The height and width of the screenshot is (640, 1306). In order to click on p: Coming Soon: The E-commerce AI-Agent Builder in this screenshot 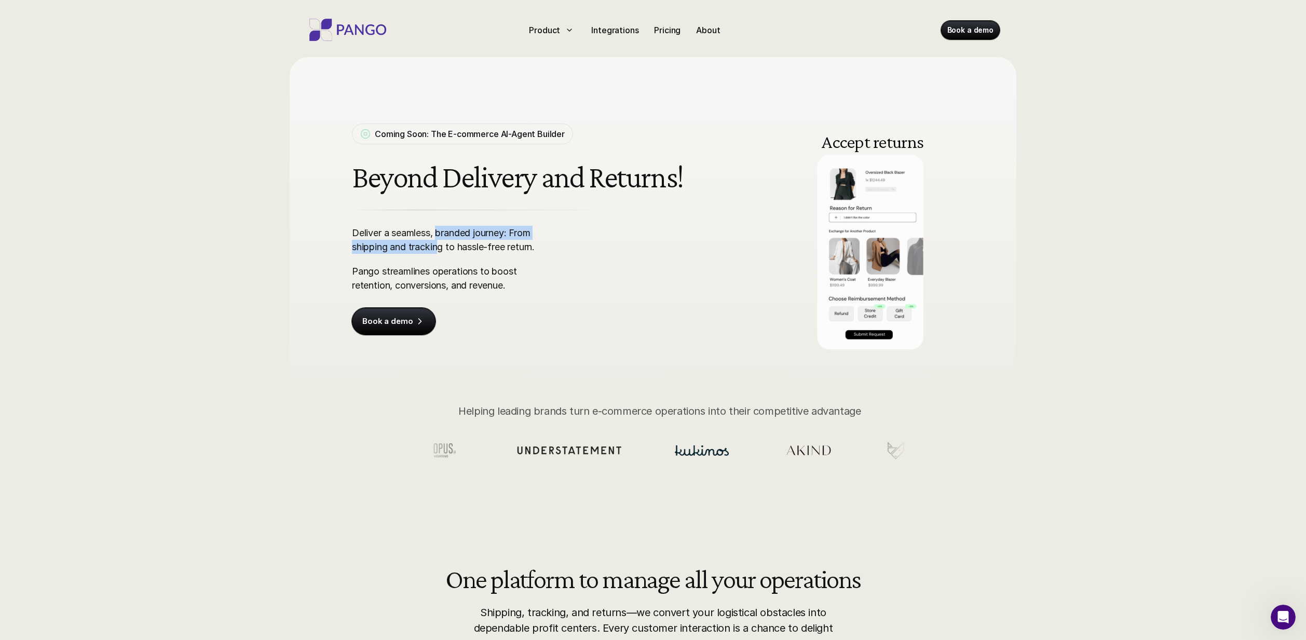, I will do `click(470, 134)`.